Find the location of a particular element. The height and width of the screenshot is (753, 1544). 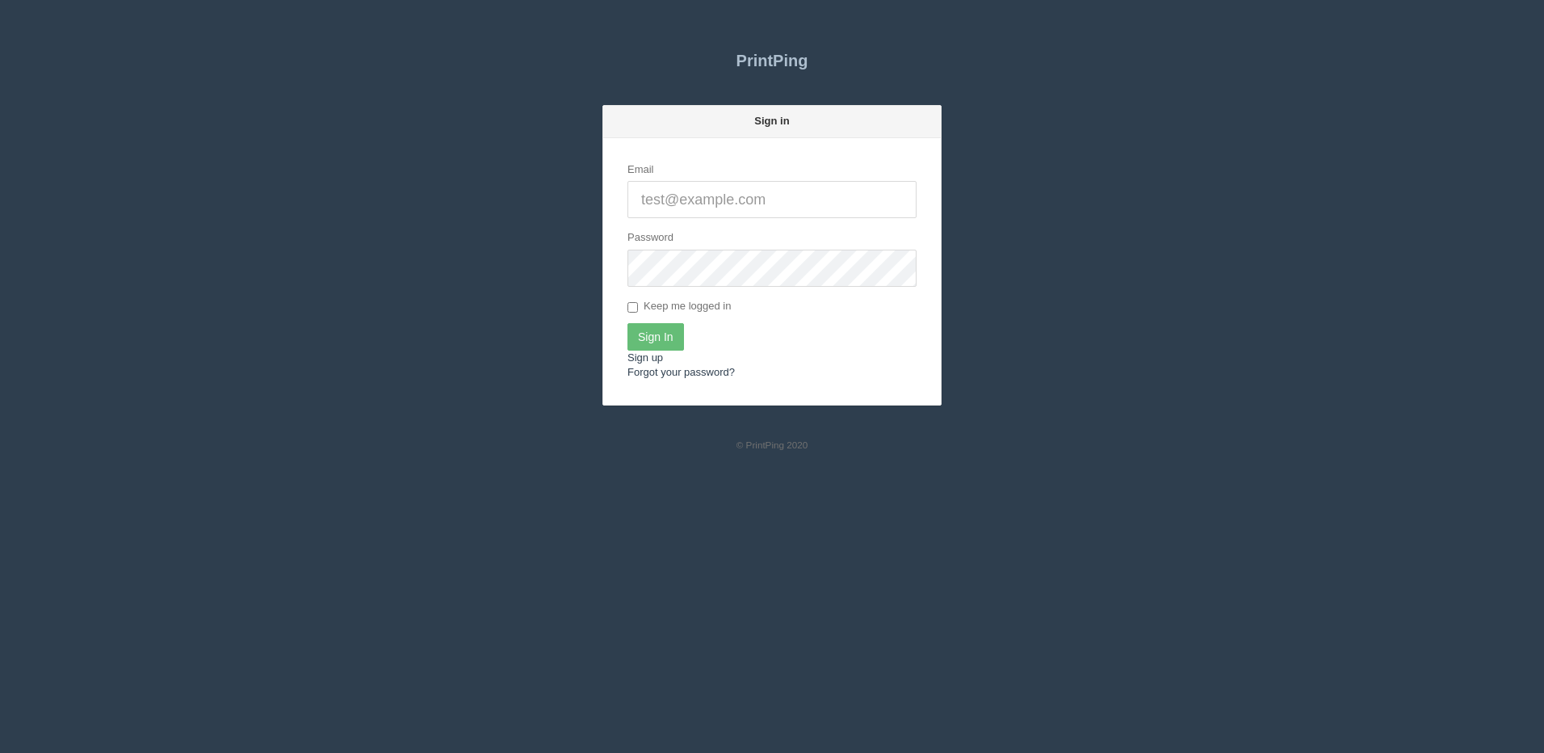

a: Forgot your password? is located at coordinates (681, 371).